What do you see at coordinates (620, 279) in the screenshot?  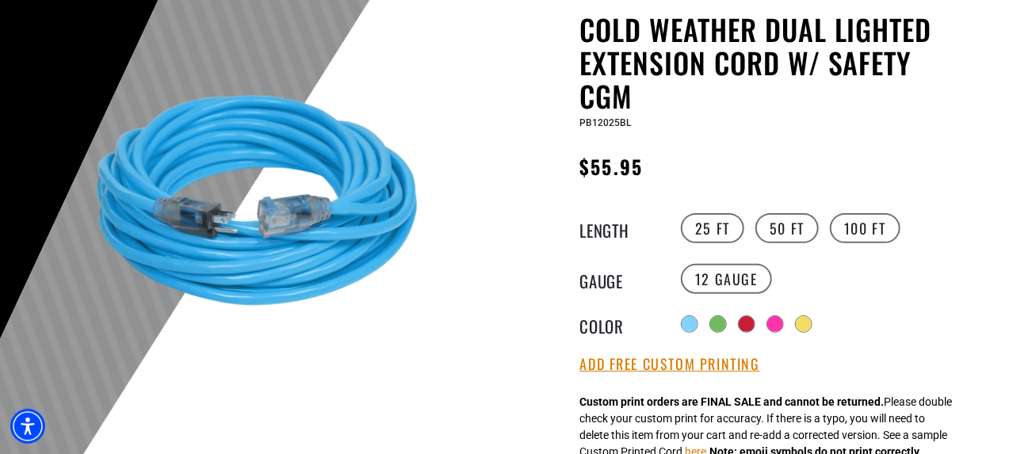 I see `legend: Gauge` at bounding box center [620, 279].